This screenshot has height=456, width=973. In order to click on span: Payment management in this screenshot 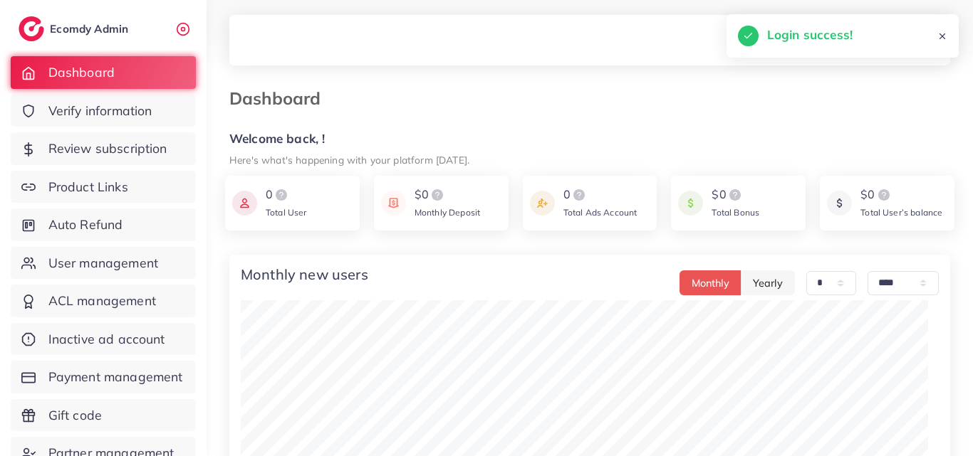, I will do `click(115, 377)`.